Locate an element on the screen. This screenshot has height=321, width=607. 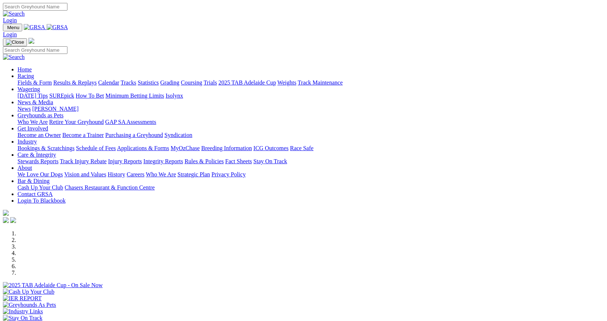
a: Privacy Policy is located at coordinates (229, 174).